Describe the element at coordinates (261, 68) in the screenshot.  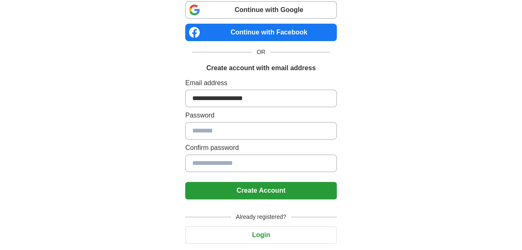
I see `h1: Create account with email address` at that location.